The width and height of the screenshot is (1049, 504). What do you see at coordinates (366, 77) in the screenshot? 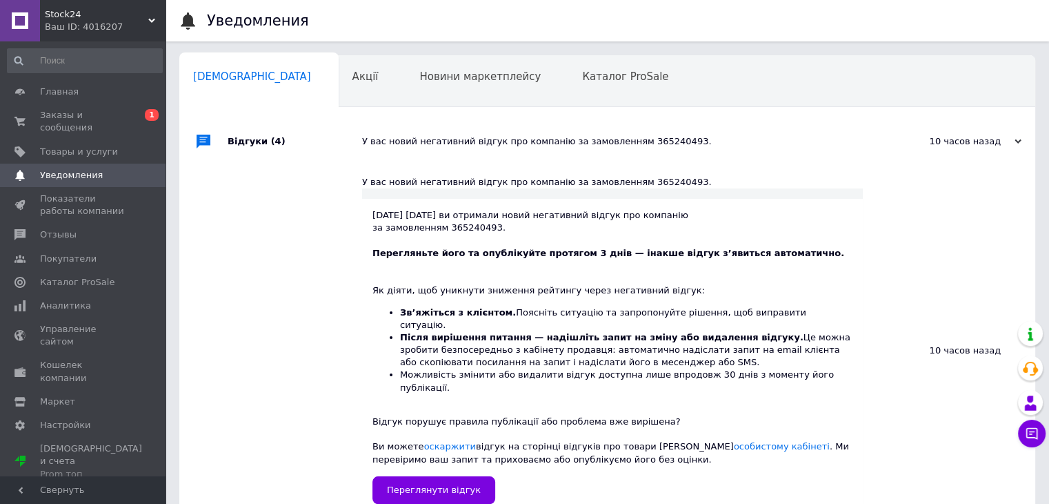
I see `span: Акції` at bounding box center [366, 77].